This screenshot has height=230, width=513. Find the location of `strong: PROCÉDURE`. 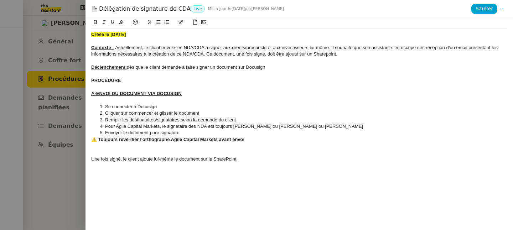

strong: PROCÉDURE is located at coordinates (106, 80).